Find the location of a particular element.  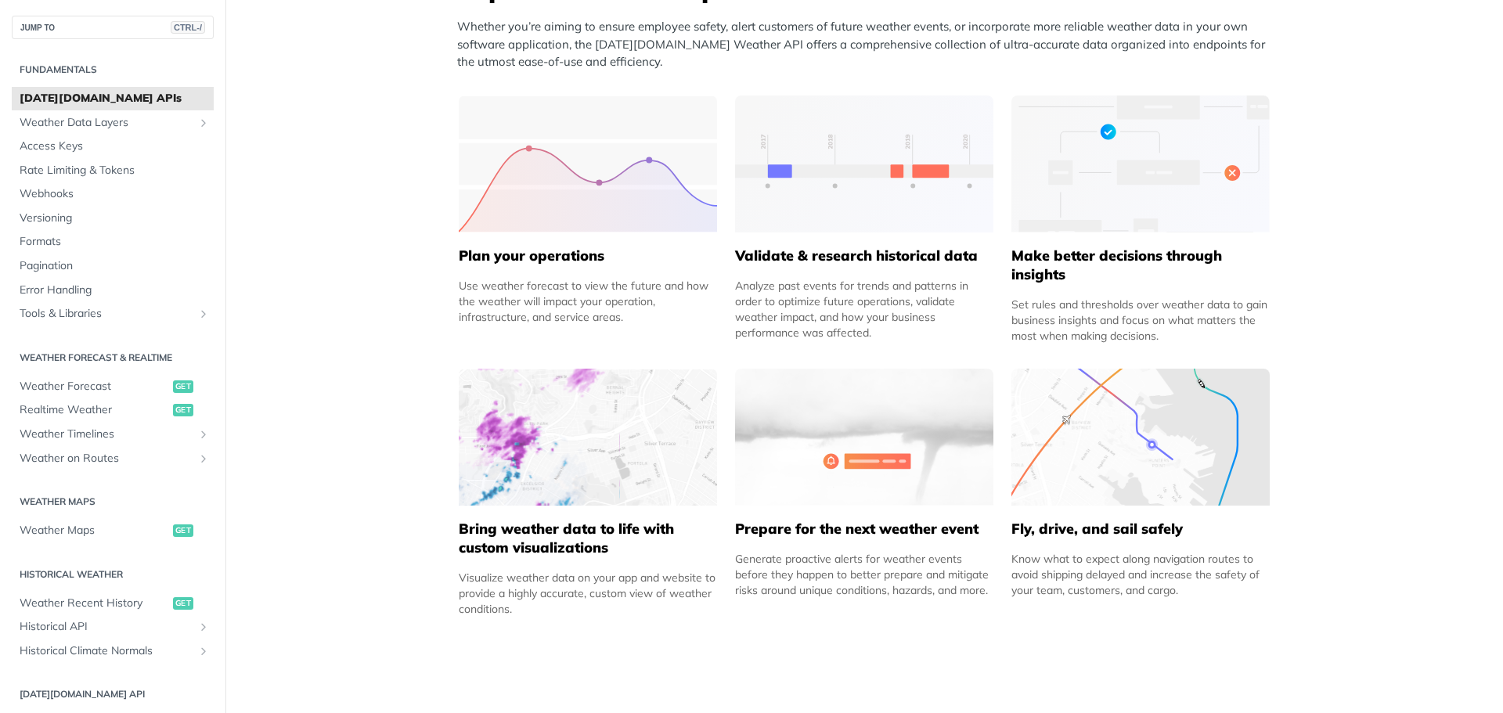

span: Pagination is located at coordinates (114, 266).